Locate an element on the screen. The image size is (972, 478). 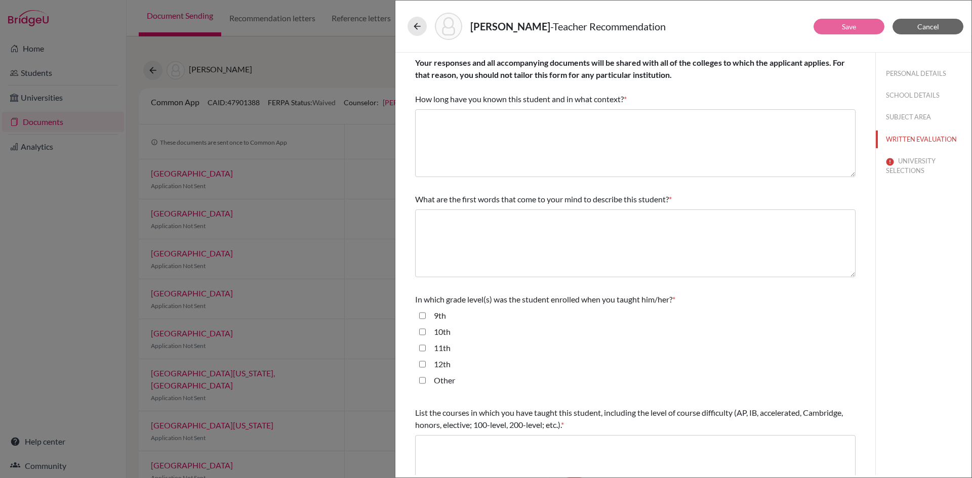
button: SUBJECT AREA is located at coordinates (923, 117).